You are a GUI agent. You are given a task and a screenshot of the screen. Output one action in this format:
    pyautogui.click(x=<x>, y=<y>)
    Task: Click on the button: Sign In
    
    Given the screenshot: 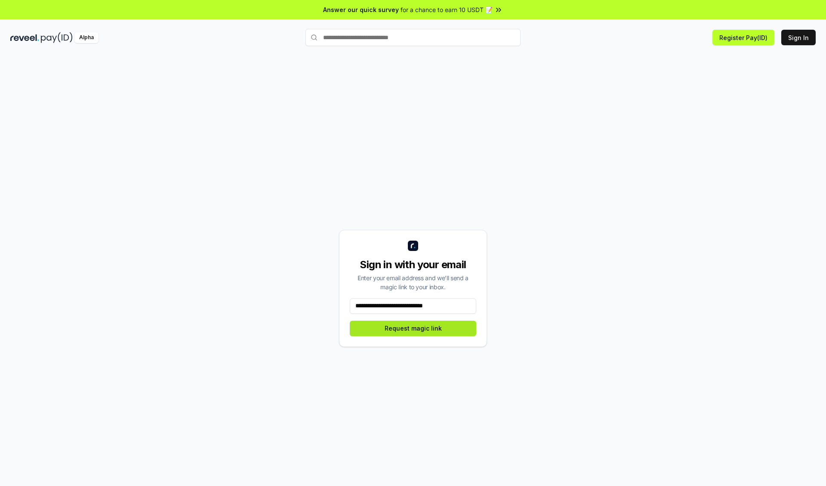 What is the action you would take?
    pyautogui.click(x=799, y=37)
    